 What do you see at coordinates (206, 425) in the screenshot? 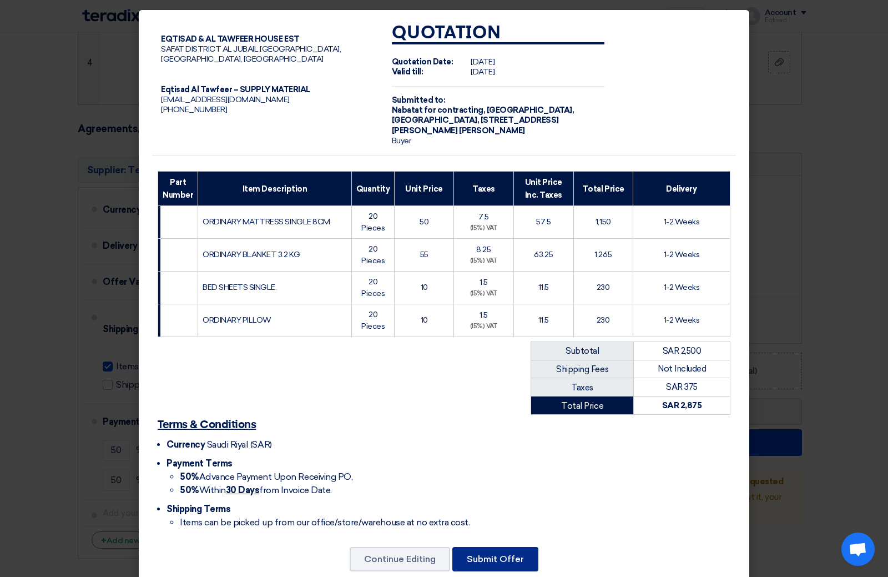
I see `font: Terms & Conditions` at bounding box center [206, 425].